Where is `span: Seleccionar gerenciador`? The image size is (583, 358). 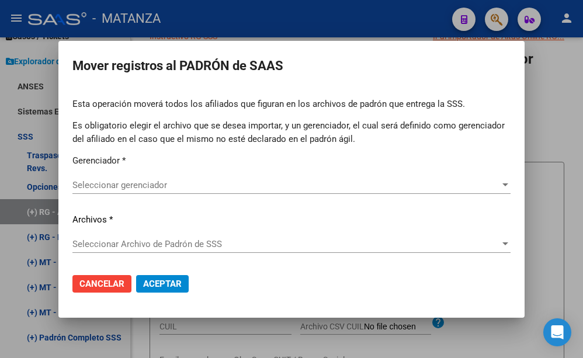
span: Seleccionar gerenciador is located at coordinates (286, 185).